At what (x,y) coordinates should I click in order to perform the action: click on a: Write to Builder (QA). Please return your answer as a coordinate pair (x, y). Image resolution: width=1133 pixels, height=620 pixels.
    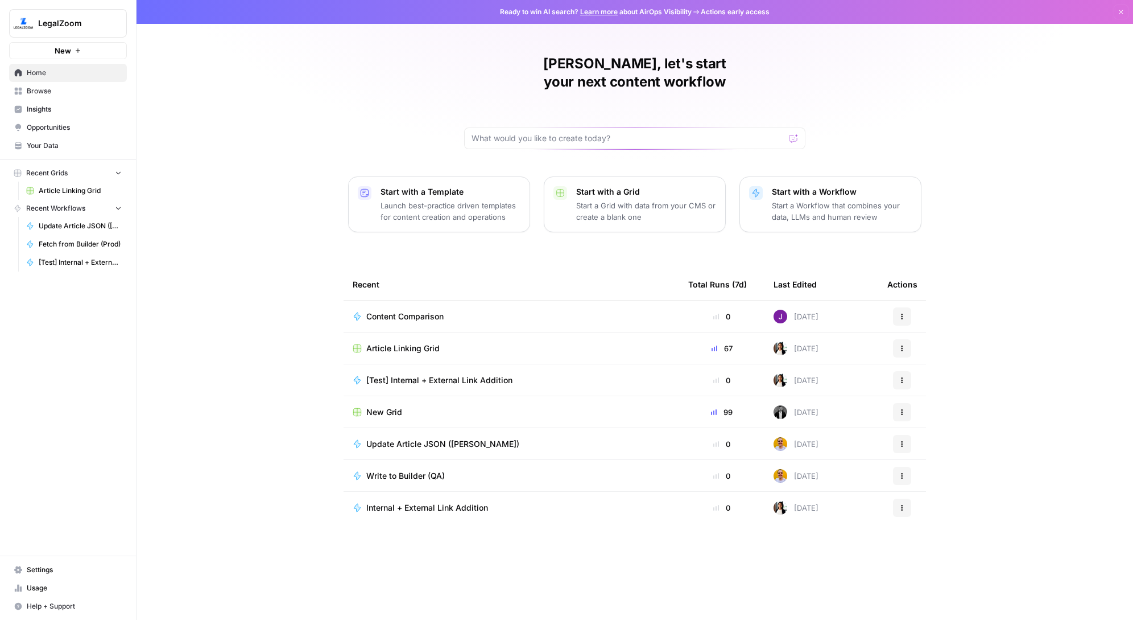
    Looking at the image, I should click on (511, 476).